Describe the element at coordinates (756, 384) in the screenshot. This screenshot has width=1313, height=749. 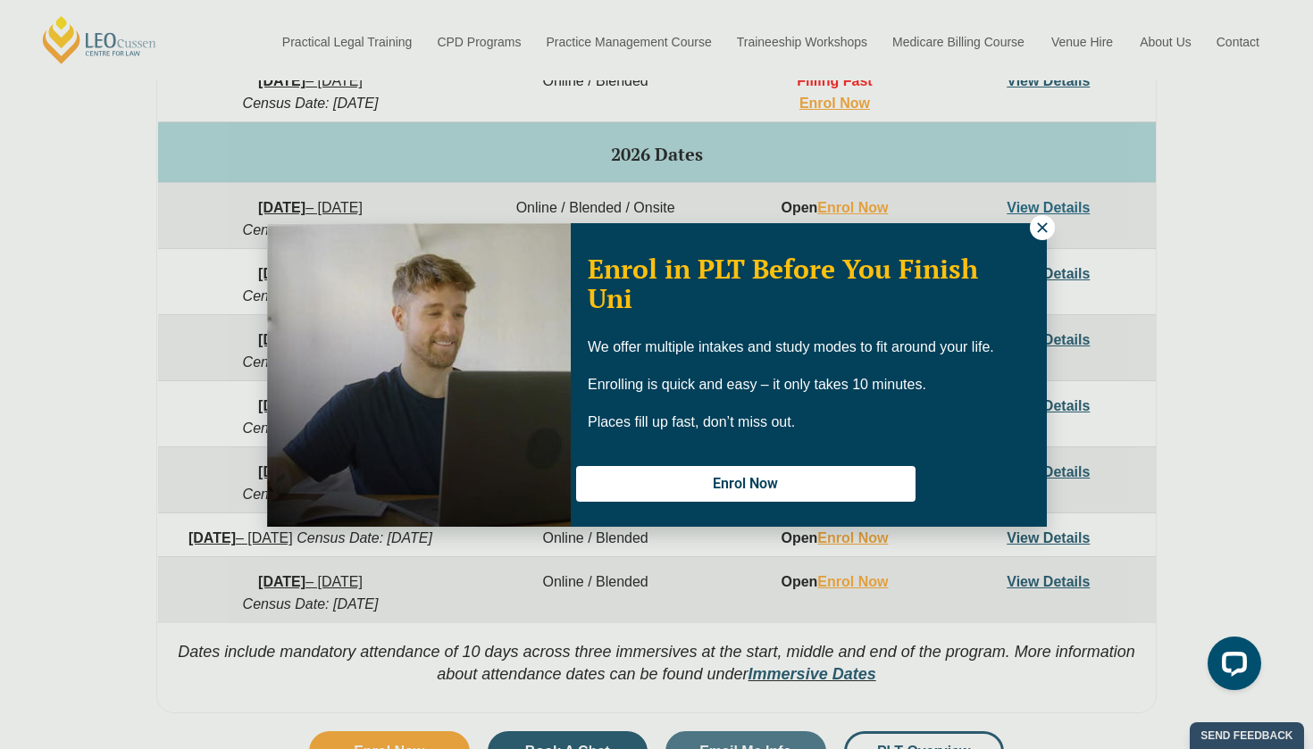
I see `span: Enrolling is quick and easy – it only takes 10 minutes.` at that location.